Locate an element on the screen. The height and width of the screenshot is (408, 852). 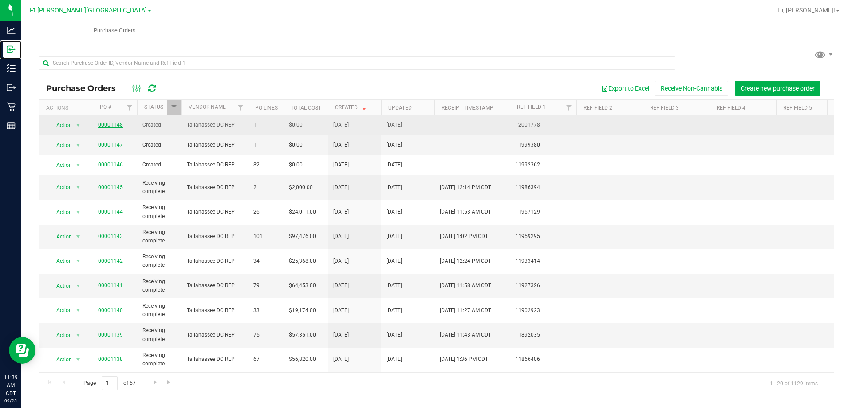
a: Total Cost is located at coordinates (306, 108).